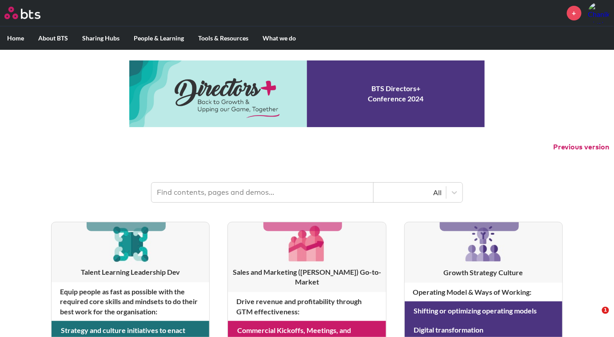 This screenshot has height=337, width=614. I want to click on a: Profile, so click(599, 13).